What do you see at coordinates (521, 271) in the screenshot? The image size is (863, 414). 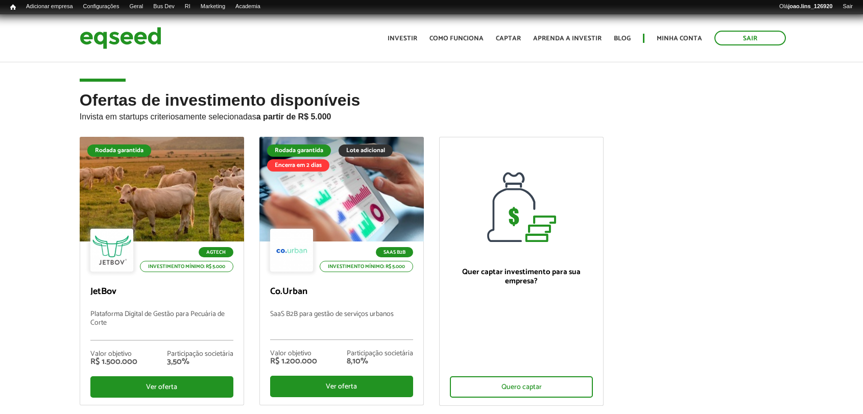 I see `a: Quer captar investimento para sua empresa? Quero captar` at bounding box center [521, 271].